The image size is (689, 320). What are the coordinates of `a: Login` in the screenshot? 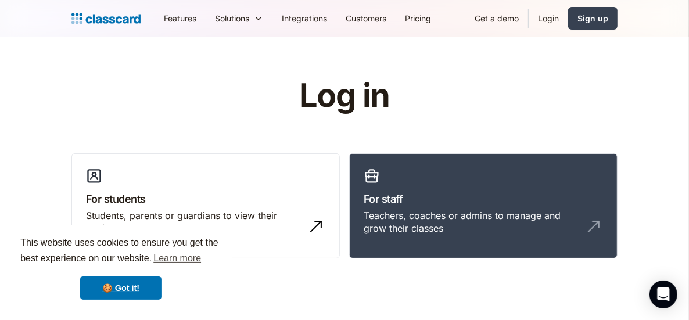 It's located at (549, 18).